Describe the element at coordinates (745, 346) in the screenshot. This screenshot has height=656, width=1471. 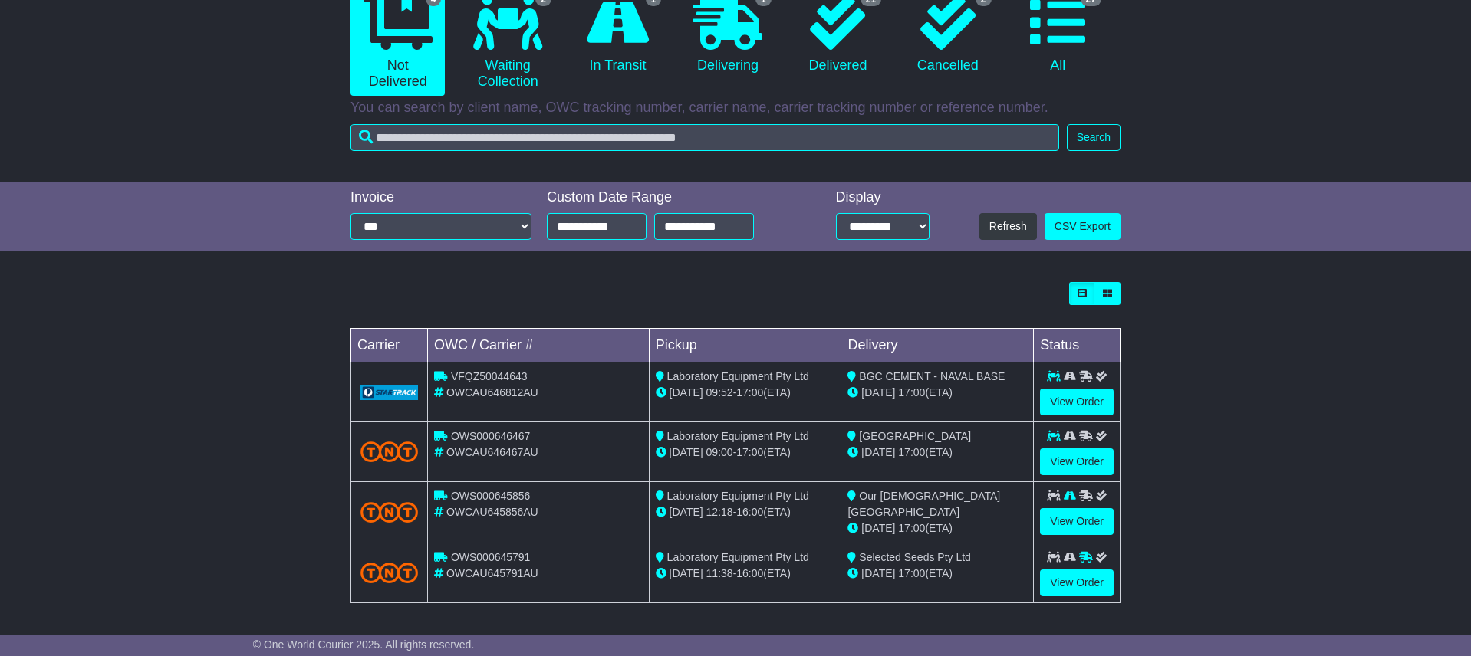
I see `td: Pickup` at that location.